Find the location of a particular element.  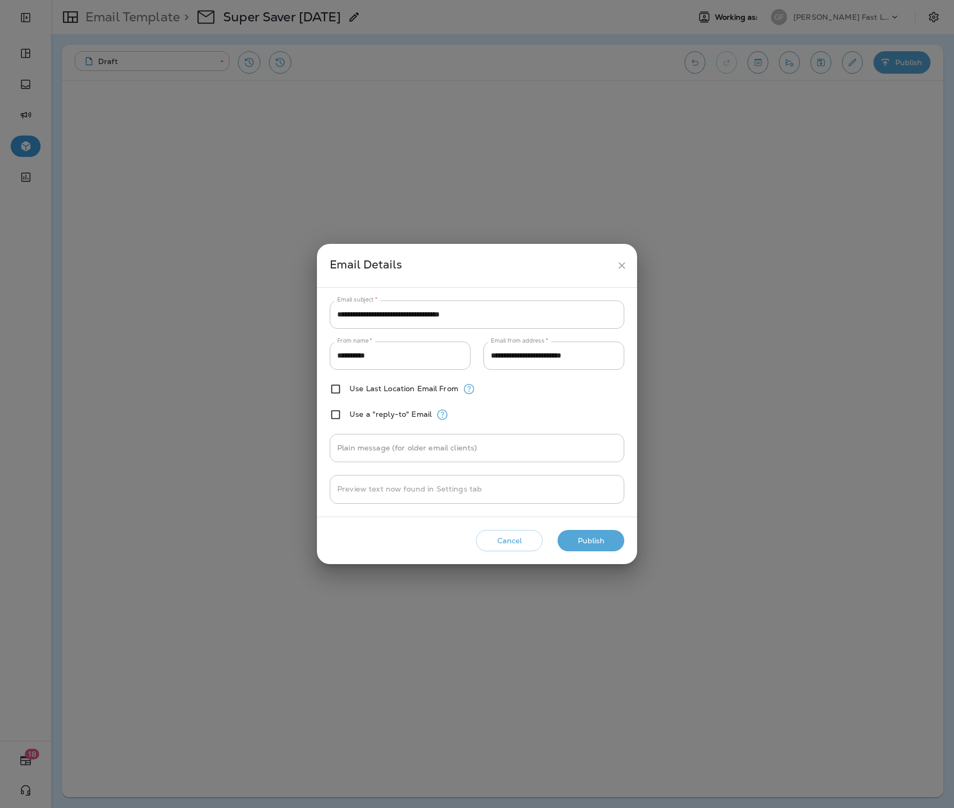

label: Use a "reply-to" Email is located at coordinates (391, 414).